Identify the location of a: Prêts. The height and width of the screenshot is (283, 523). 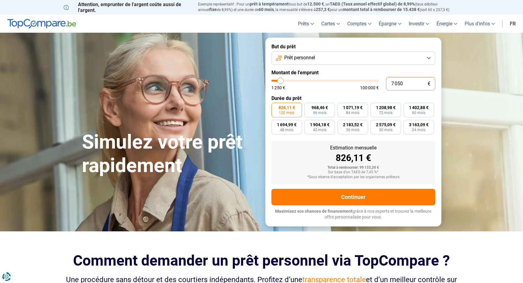
(306, 24).